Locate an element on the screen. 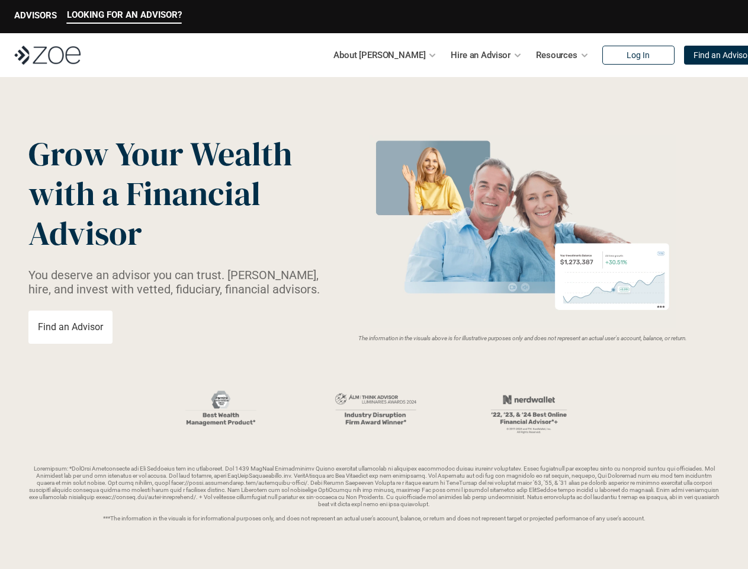 The width and height of the screenshot is (748, 569). a: Log In is located at coordinates (639, 55).